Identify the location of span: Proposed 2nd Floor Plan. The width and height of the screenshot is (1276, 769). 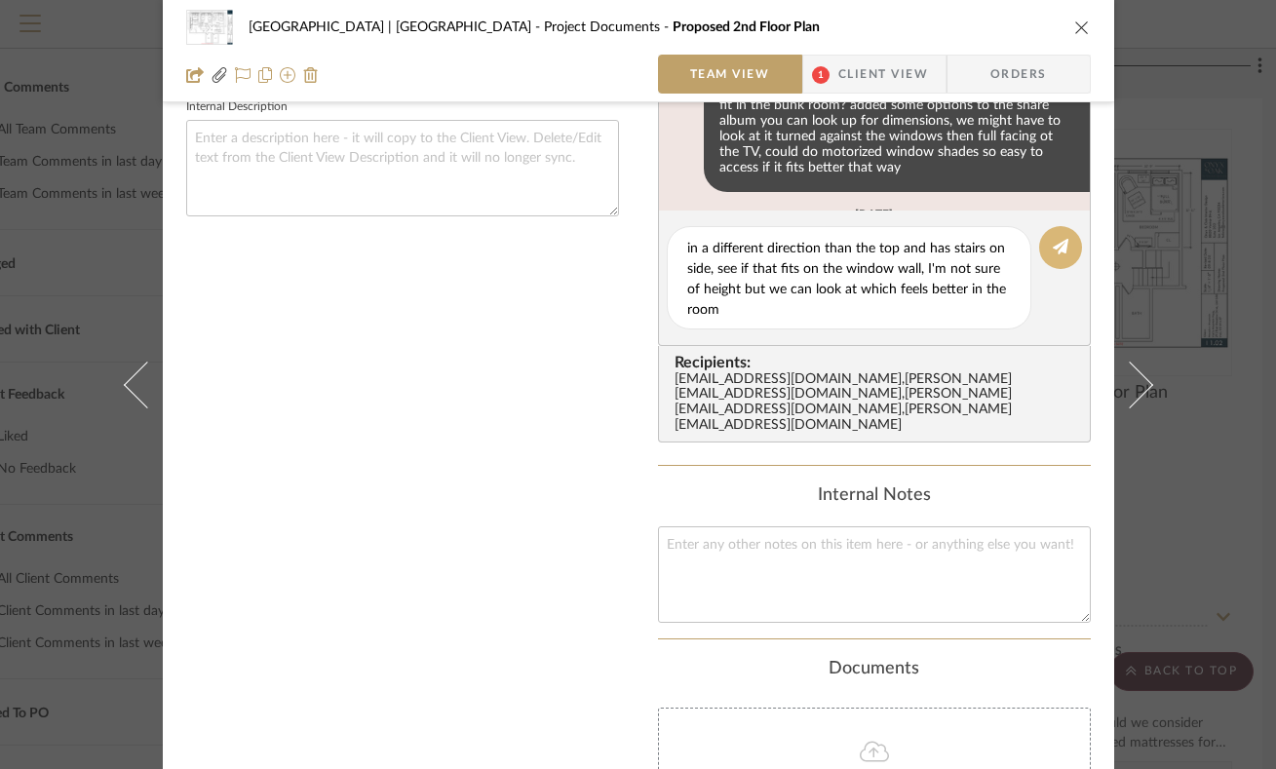
(746, 27).